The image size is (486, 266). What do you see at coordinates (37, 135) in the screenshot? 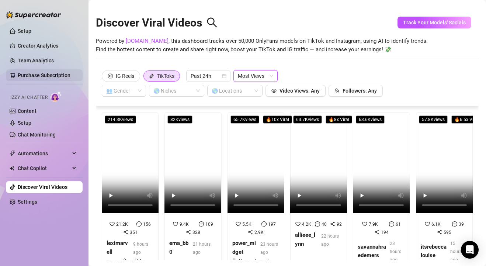
I see `a: Chat Monitoring` at bounding box center [37, 135].